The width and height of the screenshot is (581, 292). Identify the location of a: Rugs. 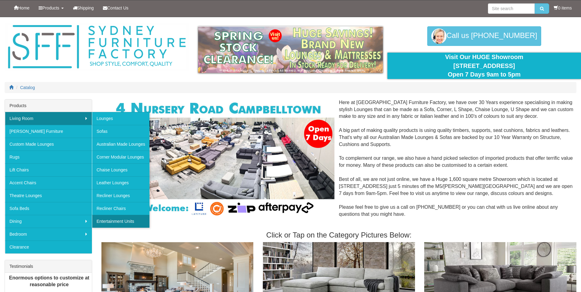
(48, 157).